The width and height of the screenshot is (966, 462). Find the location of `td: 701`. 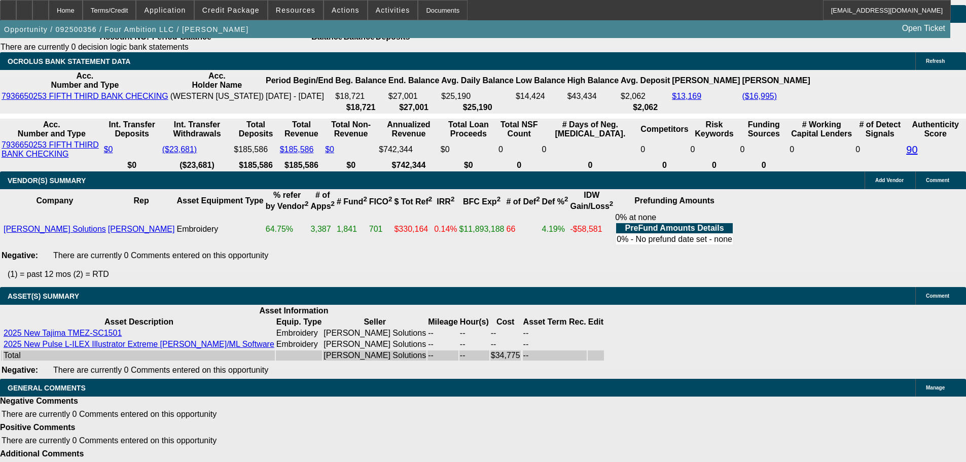

td: 701 is located at coordinates (381, 229).